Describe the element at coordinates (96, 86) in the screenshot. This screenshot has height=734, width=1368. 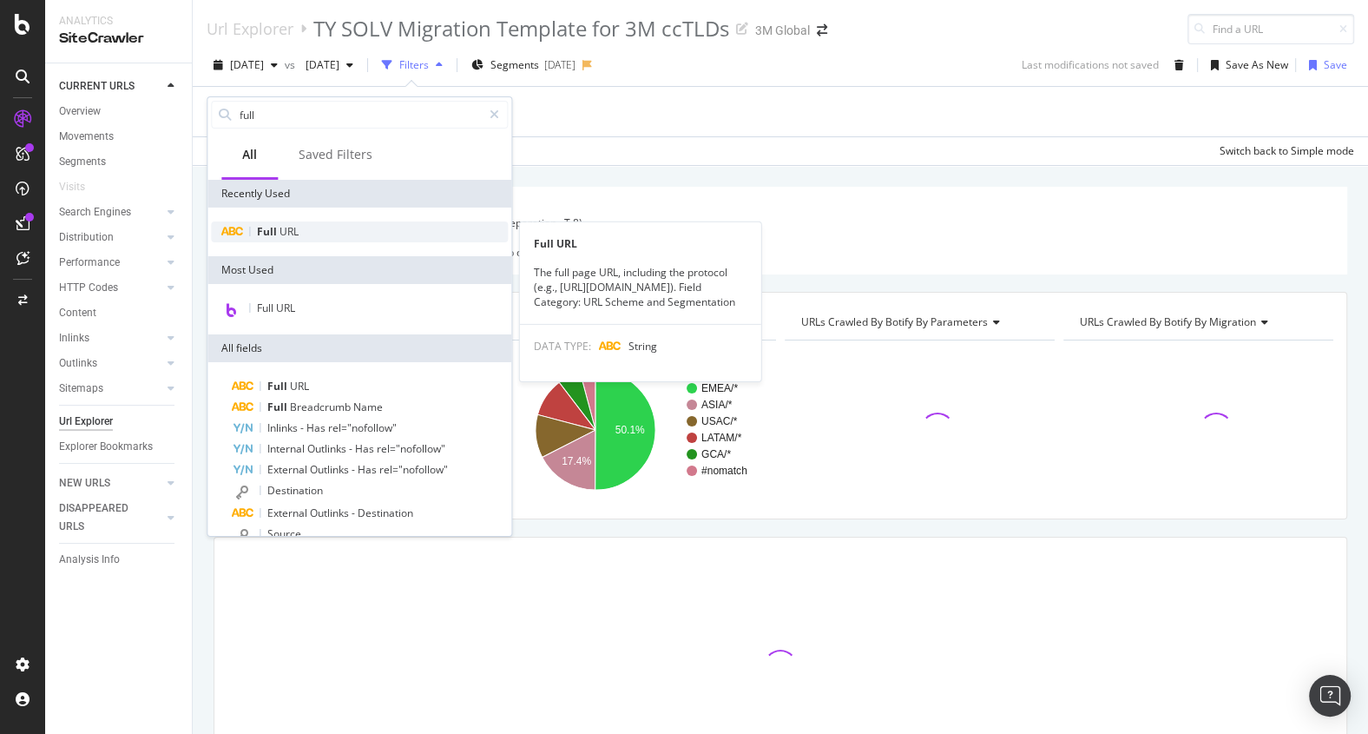
I see `div: CURRENT URLS` at that location.